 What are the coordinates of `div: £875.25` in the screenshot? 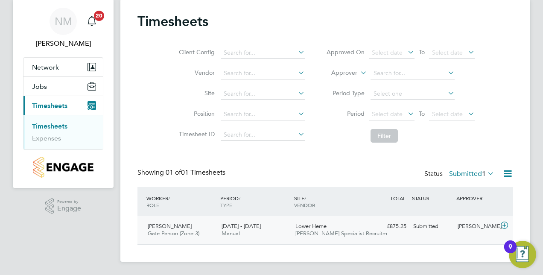 It's located at (388, 226).